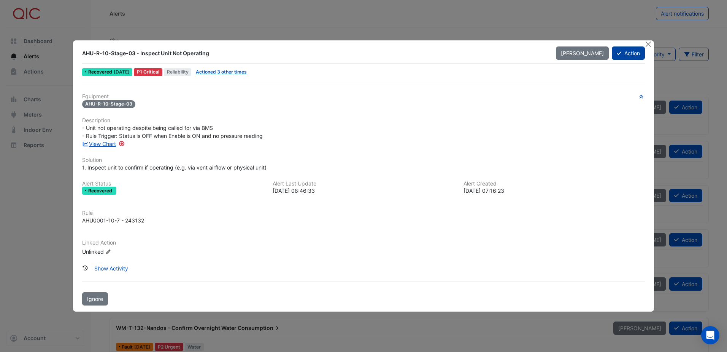  What do you see at coordinates (108, 251) in the screenshot?
I see `fa-icon: Edit Linked Action` at bounding box center [108, 251].